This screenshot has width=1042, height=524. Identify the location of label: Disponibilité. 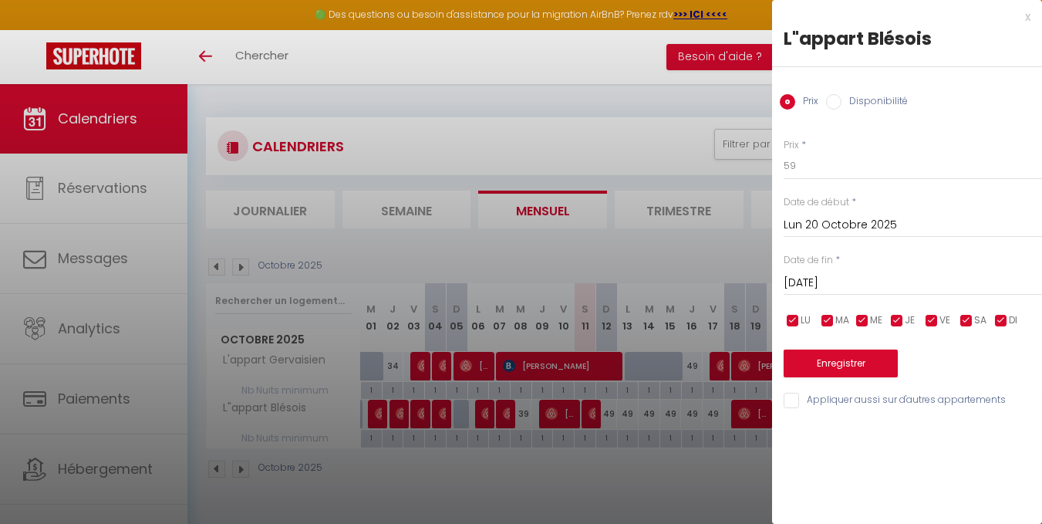
(874, 103).